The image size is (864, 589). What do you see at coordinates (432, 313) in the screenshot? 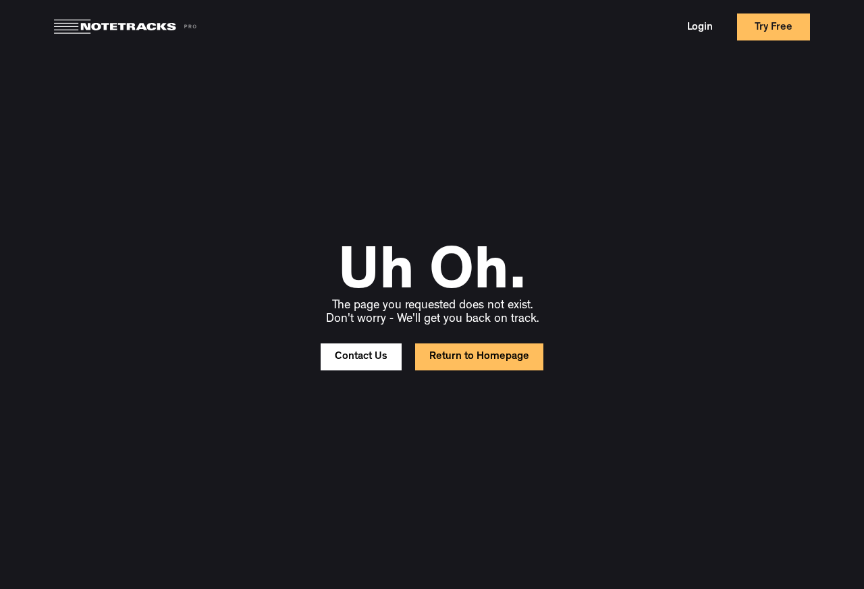
I see `div: The page you requested does not exist. Don't worry - We'll get you back on track.` at bounding box center [432, 313].